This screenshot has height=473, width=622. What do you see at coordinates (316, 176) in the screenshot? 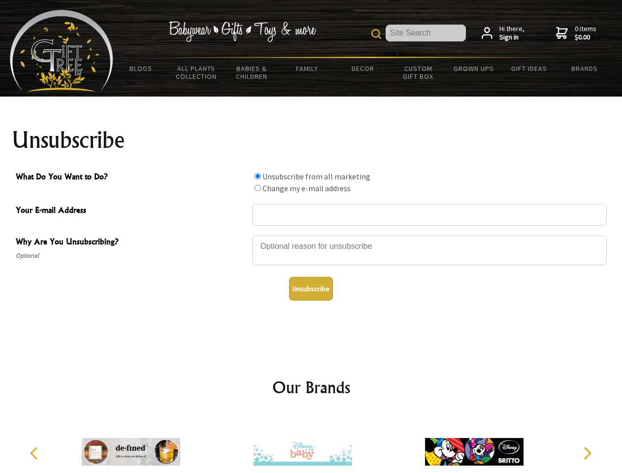
I see `label: Unsubscribe from all marketing` at bounding box center [316, 176].